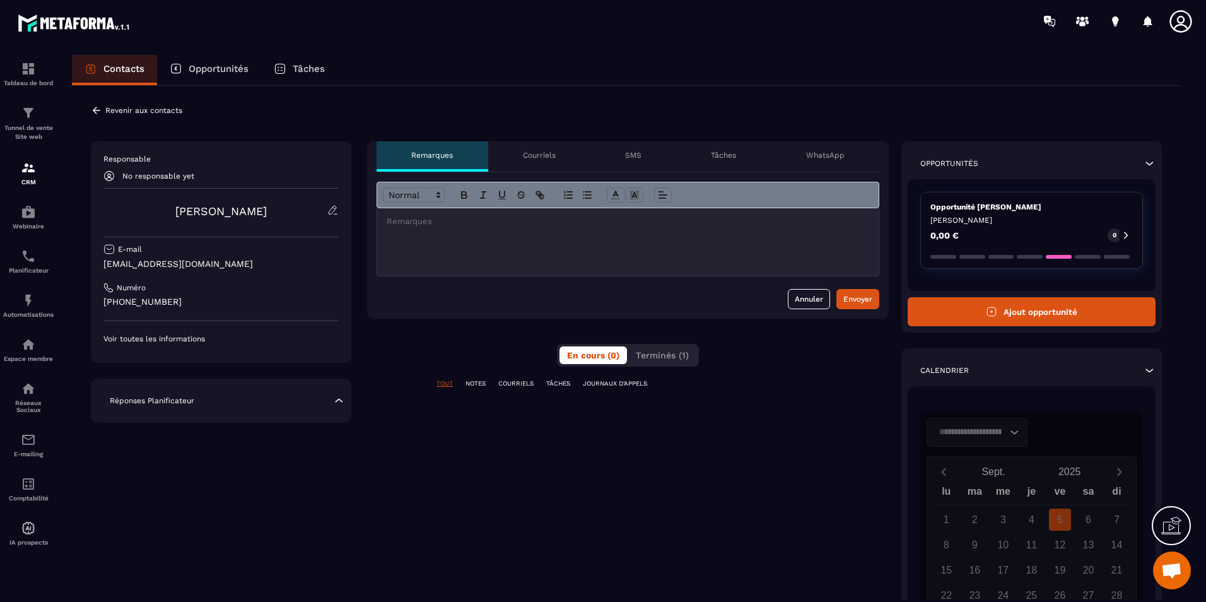 This screenshot has width=1206, height=602. I want to click on a: formationformationTableau de bord, so click(28, 74).